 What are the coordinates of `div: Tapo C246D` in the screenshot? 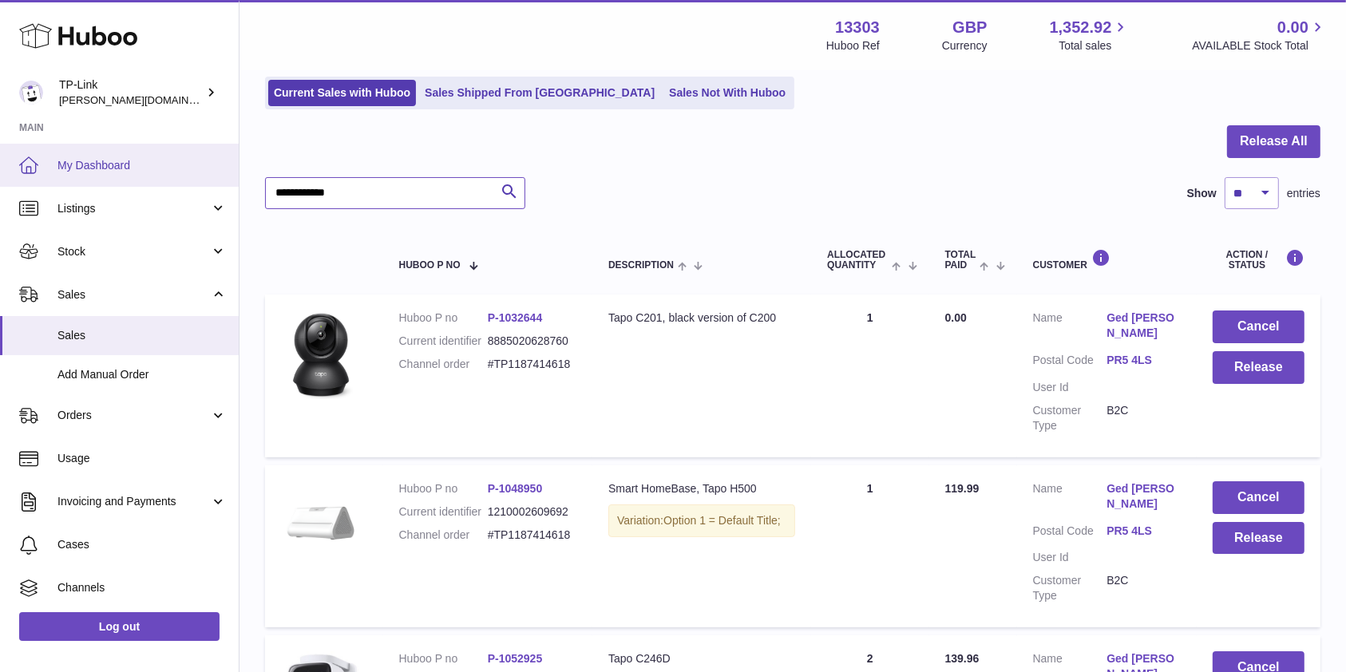 It's located at (702, 659).